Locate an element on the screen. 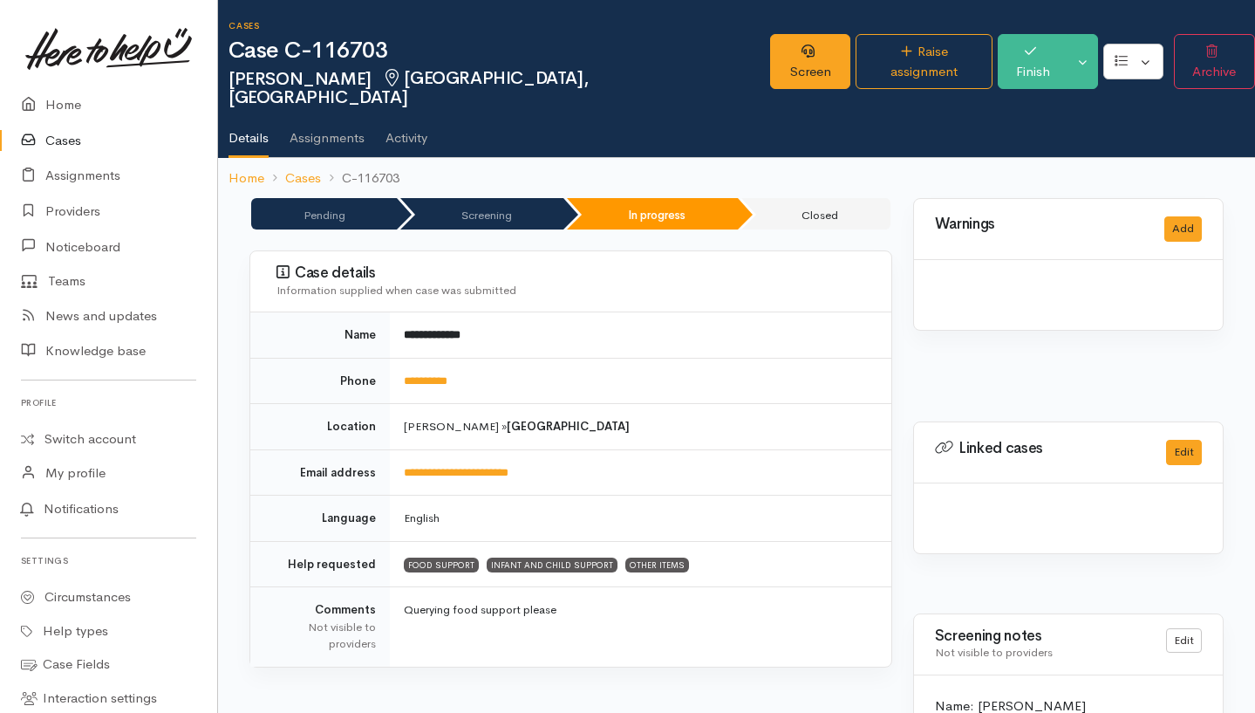  button: Edit is located at coordinates (1184, 452).